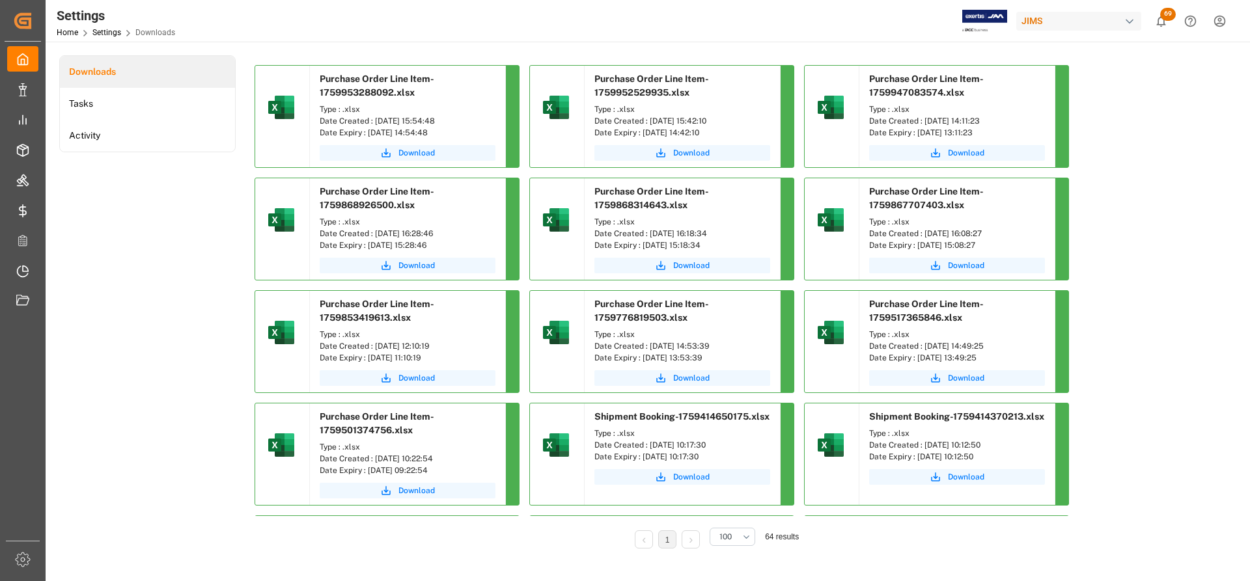  I want to click on img: Exertis%20JAM%20-%20Email%20Logo.jpg_1722504956.jpg, so click(984, 21).